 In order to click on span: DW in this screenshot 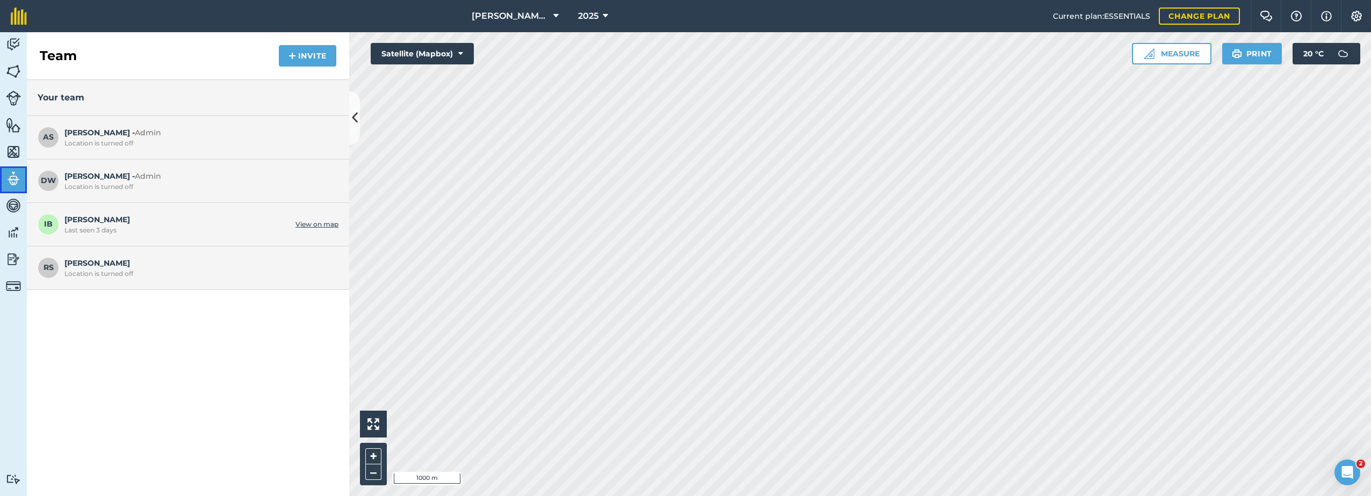, I will do `click(48, 181)`.